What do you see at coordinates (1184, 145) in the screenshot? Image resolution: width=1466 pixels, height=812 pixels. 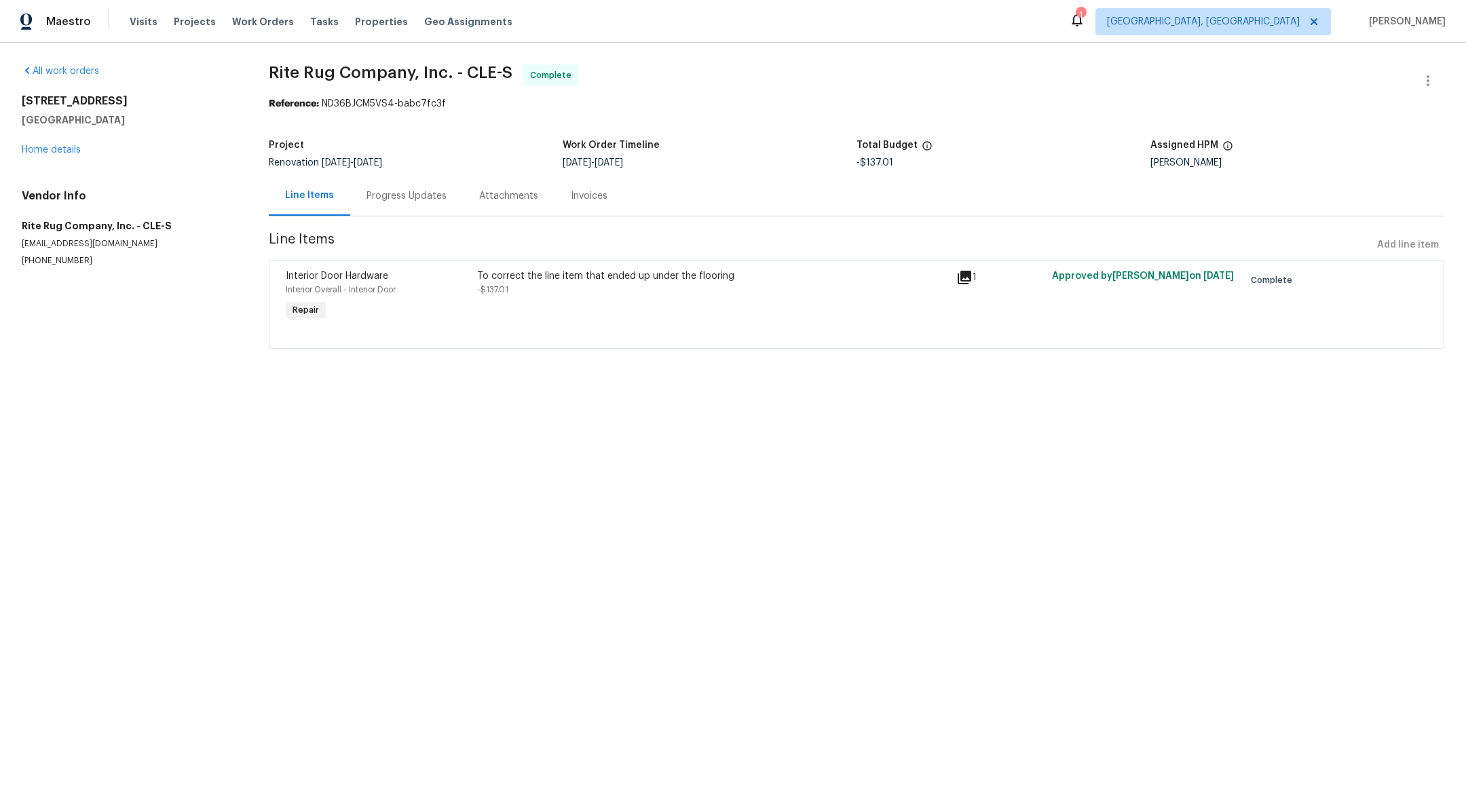 I see `h5: Assigned HPM` at bounding box center [1184, 145].